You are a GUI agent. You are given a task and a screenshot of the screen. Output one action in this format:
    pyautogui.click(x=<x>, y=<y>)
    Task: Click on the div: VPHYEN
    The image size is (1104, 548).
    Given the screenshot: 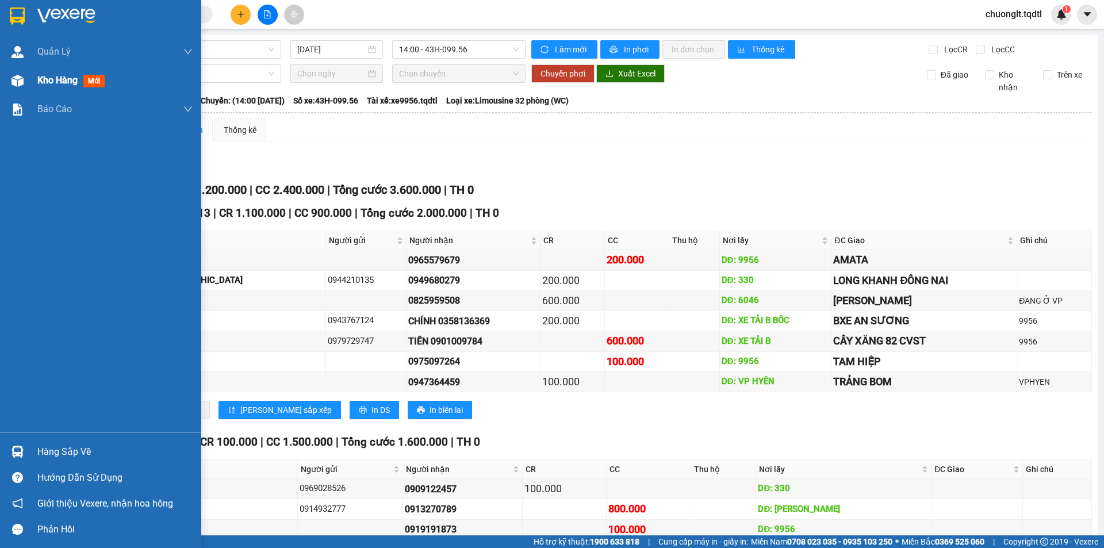 What is the action you would take?
    pyautogui.click(x=1054, y=382)
    